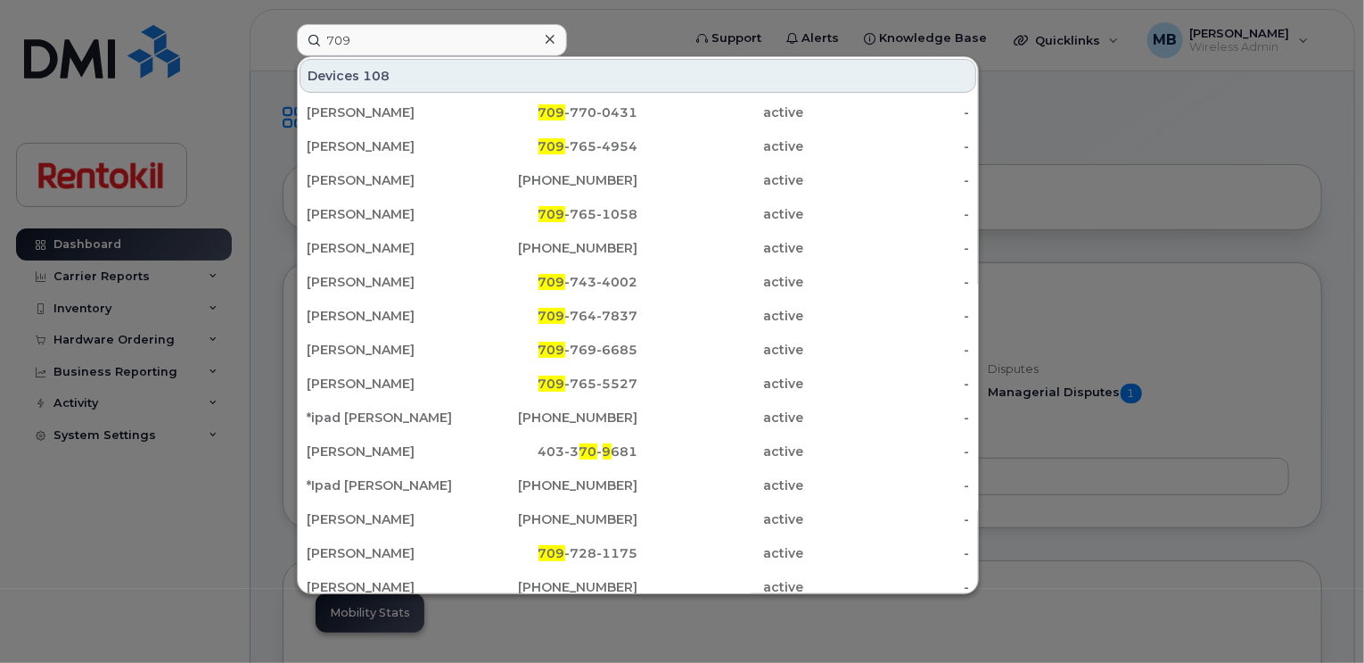 This screenshot has height=663, width=1364. What do you see at coordinates (556, 383) in the screenshot?
I see `div: -765-5527` at bounding box center [556, 383].